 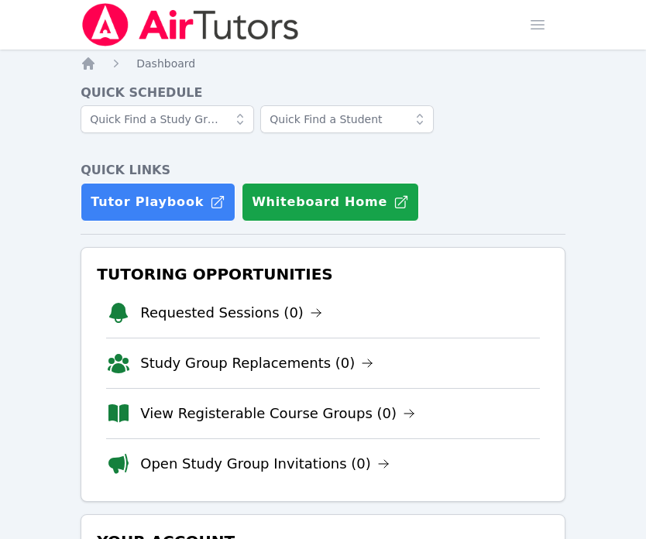 I want to click on input: Quick Find a Study Group, so click(x=167, y=119).